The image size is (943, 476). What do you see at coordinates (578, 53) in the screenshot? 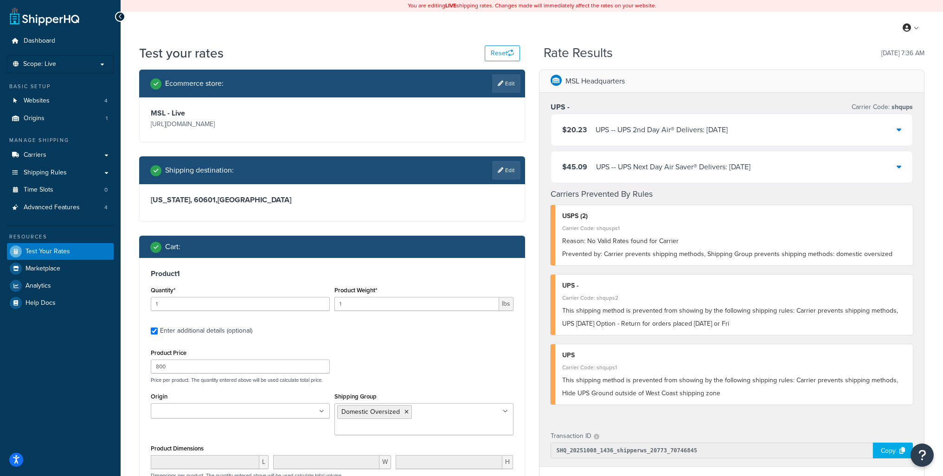
I see `h2: Rate Results` at bounding box center [578, 53].